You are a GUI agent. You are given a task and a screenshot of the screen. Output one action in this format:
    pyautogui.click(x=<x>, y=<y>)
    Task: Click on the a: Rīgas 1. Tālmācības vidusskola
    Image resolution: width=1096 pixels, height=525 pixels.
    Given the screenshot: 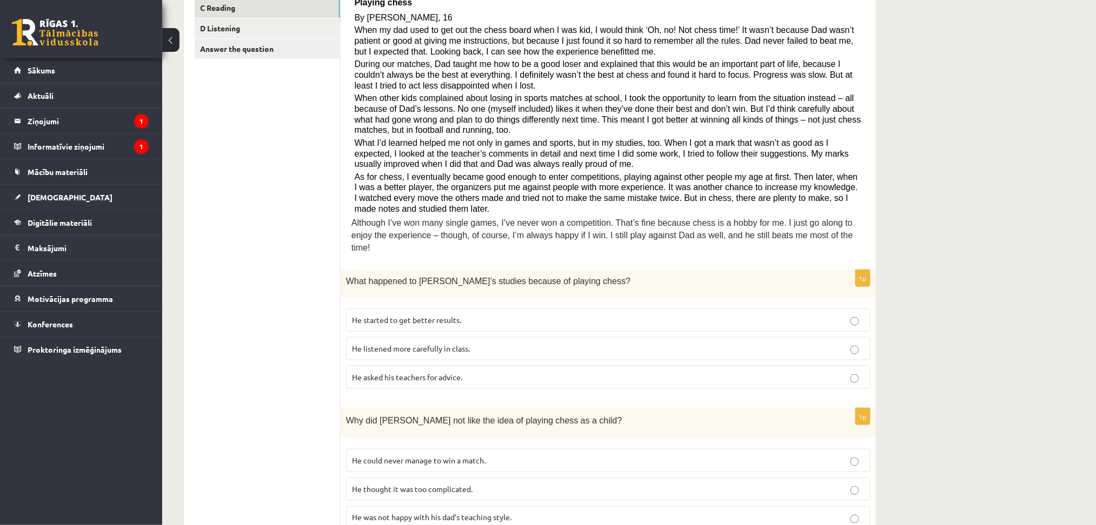 What is the action you would take?
    pyautogui.click(x=55, y=32)
    